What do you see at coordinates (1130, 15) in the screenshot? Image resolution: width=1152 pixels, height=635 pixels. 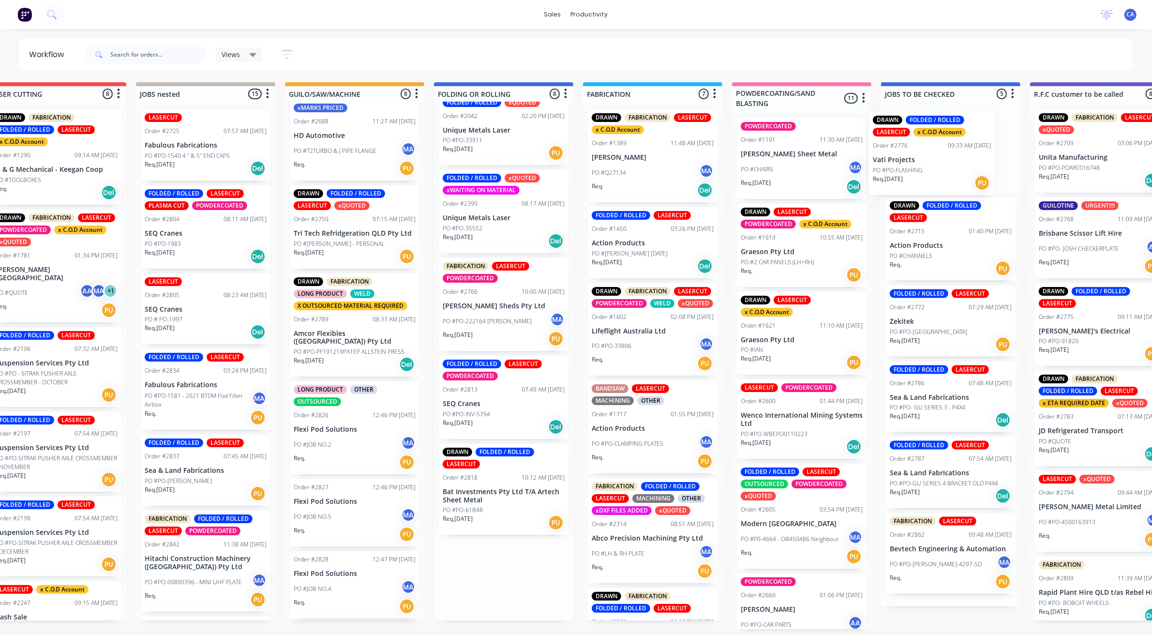 I see `span: CA` at bounding box center [1130, 15].